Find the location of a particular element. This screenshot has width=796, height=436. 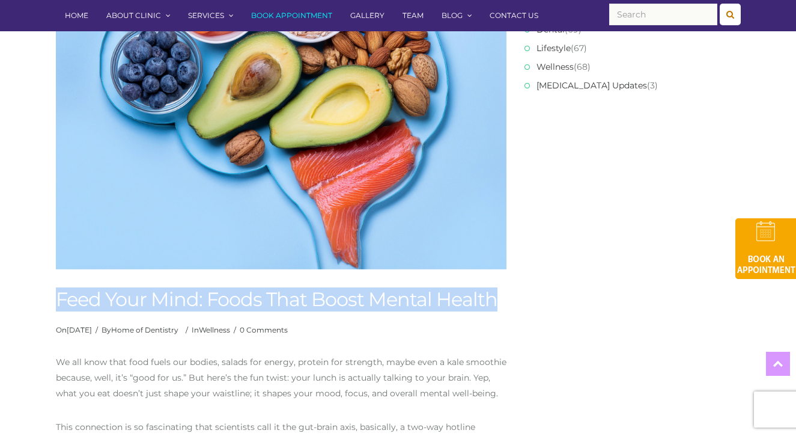

a: 0 Comments is located at coordinates (264, 329).